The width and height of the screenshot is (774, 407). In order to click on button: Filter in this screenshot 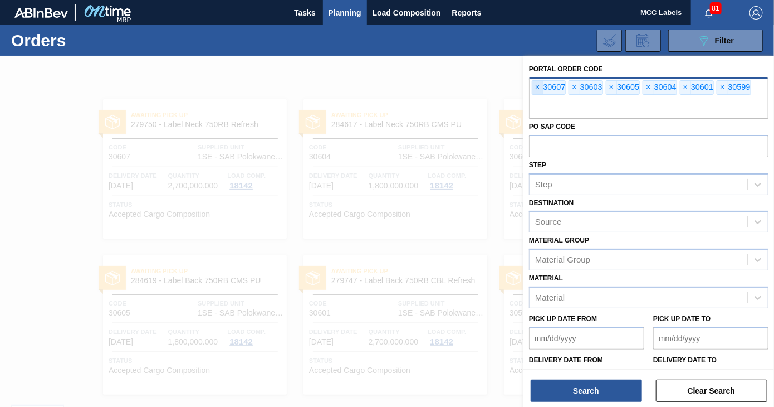, I will do `click(716, 41)`.